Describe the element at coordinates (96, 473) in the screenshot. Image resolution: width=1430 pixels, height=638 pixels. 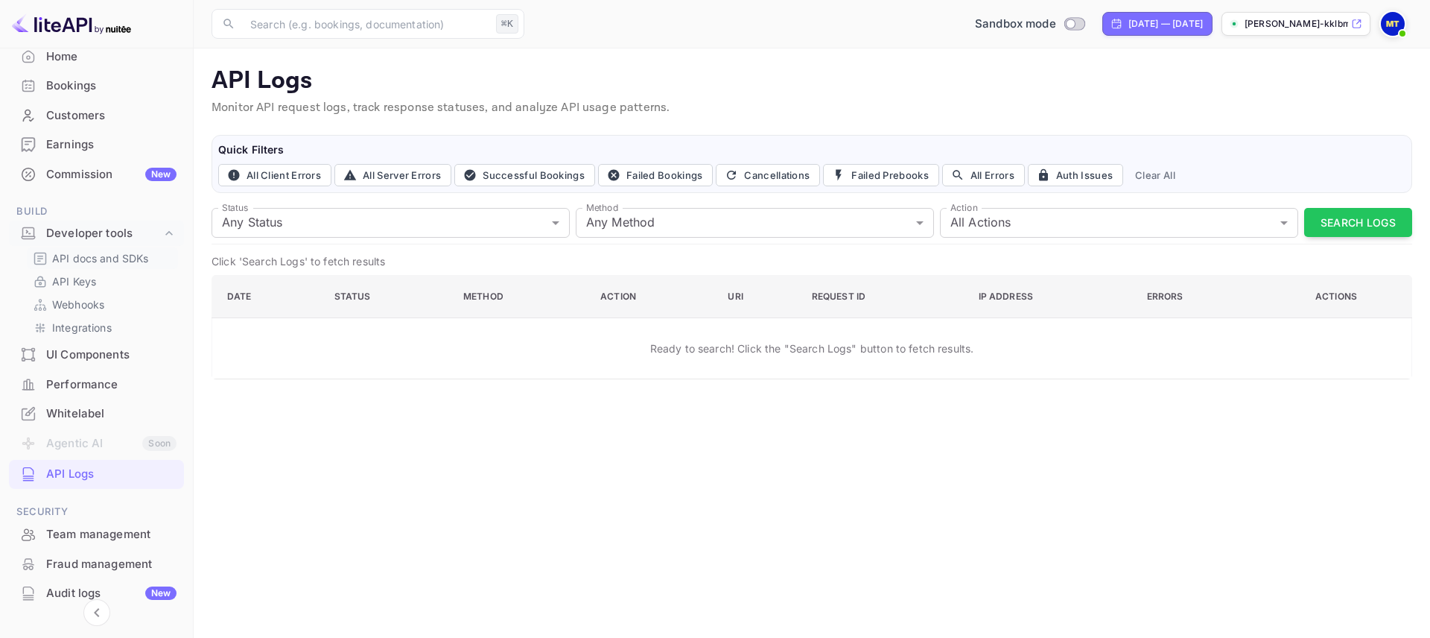
I see `a: API Logs` at that location.